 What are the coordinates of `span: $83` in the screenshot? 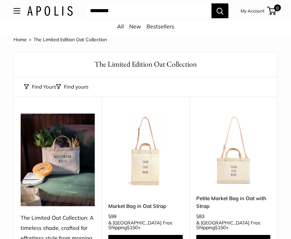 It's located at (200, 217).